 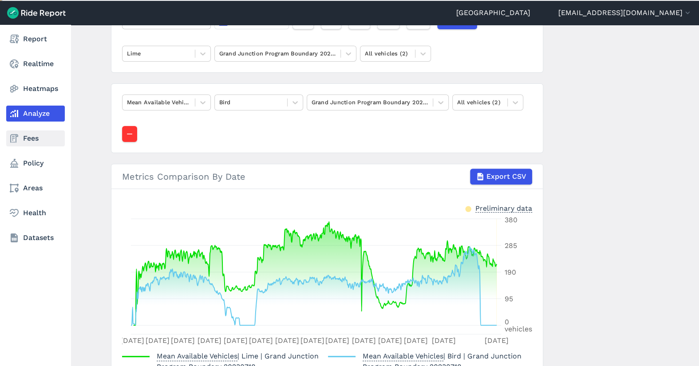 I want to click on tspan: 380, so click(x=511, y=220).